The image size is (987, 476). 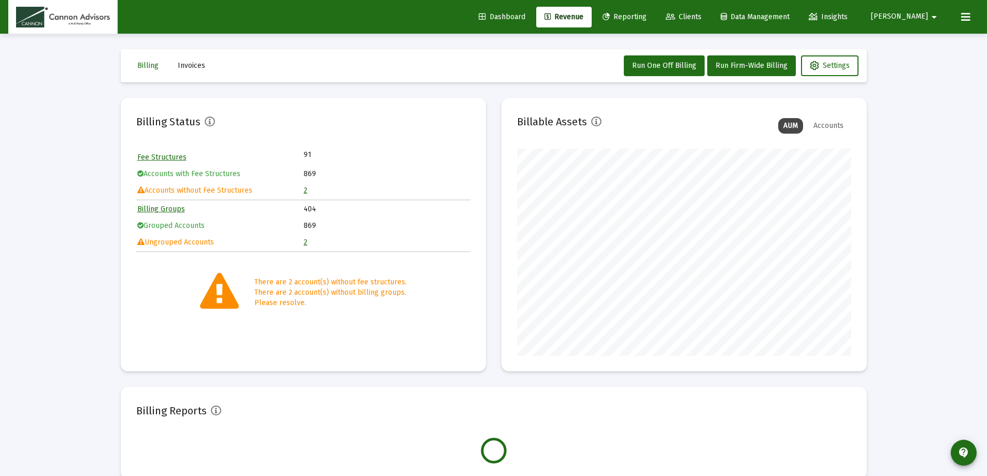 What do you see at coordinates (664, 65) in the screenshot?
I see `span: Run One Off Billing` at bounding box center [664, 65].